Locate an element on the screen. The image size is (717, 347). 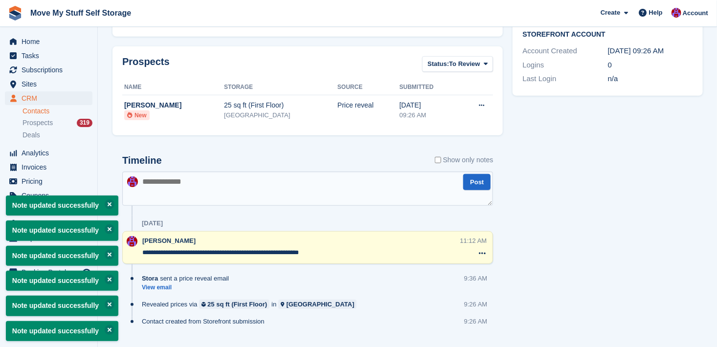
div: Revealed prices via in is located at coordinates (251, 304).